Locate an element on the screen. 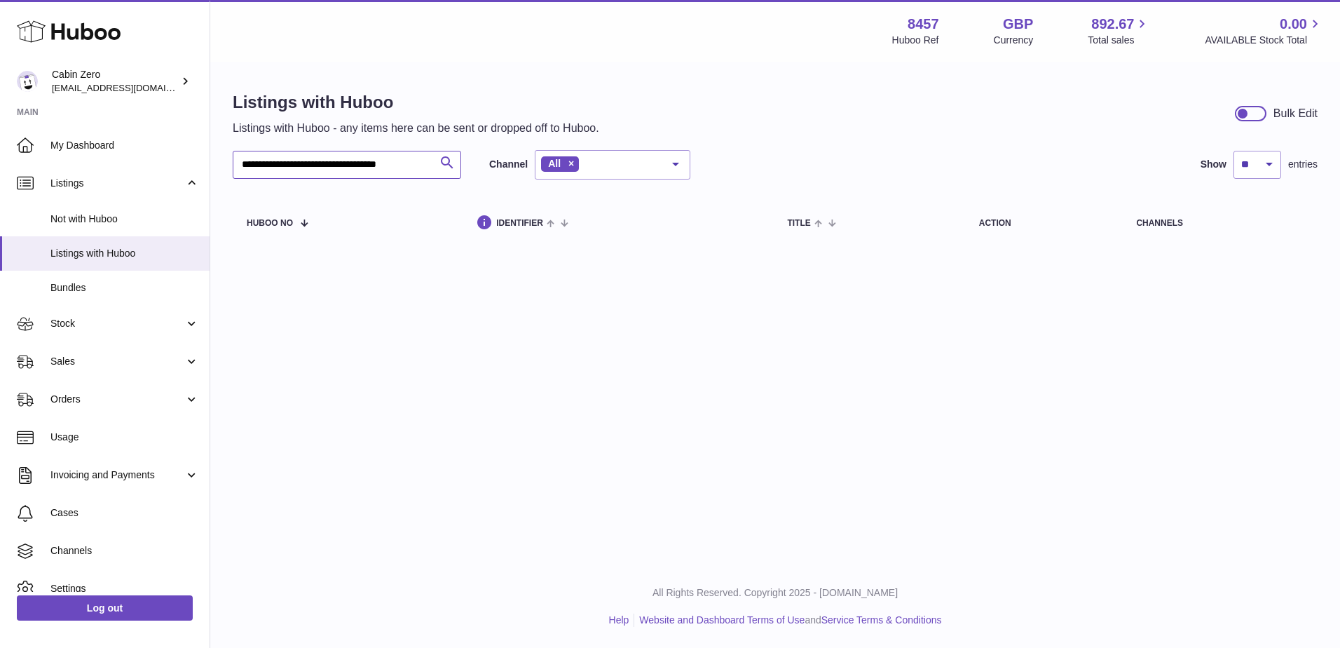 This screenshot has width=1340, height=648. div: channels is located at coordinates (1220, 223).